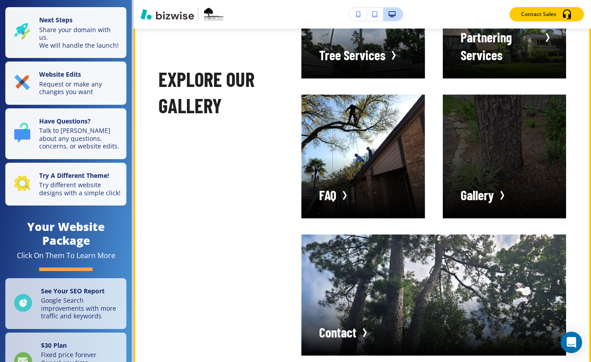 This screenshot has width=591, height=362. What do you see at coordinates (66, 303) in the screenshot?
I see `a: See Your SEO ReportGoogle Search improvements with more traffic and keywords` at bounding box center [66, 303].